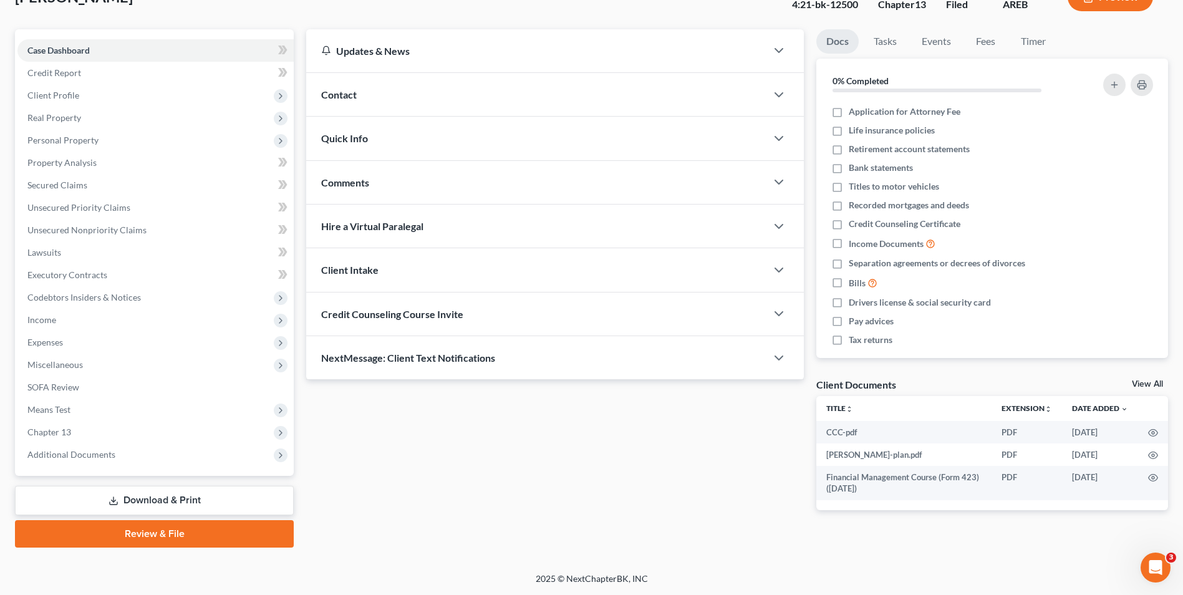 This screenshot has height=595, width=1183. Describe the element at coordinates (1100, 408) in the screenshot. I see `a: Date Added expand_more` at that location.